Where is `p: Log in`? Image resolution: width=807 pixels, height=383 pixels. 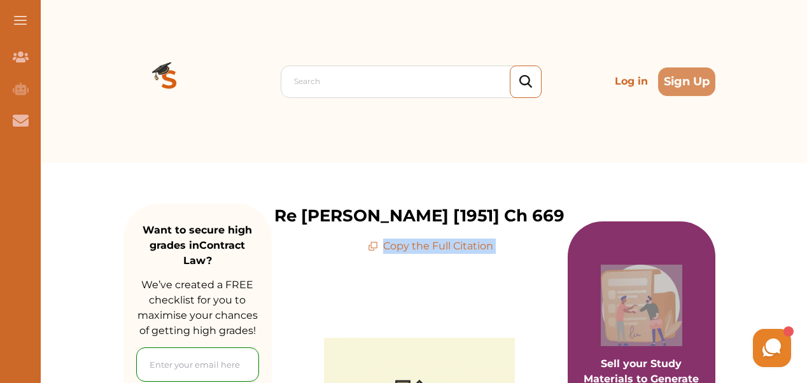 p: Log in is located at coordinates (631, 81).